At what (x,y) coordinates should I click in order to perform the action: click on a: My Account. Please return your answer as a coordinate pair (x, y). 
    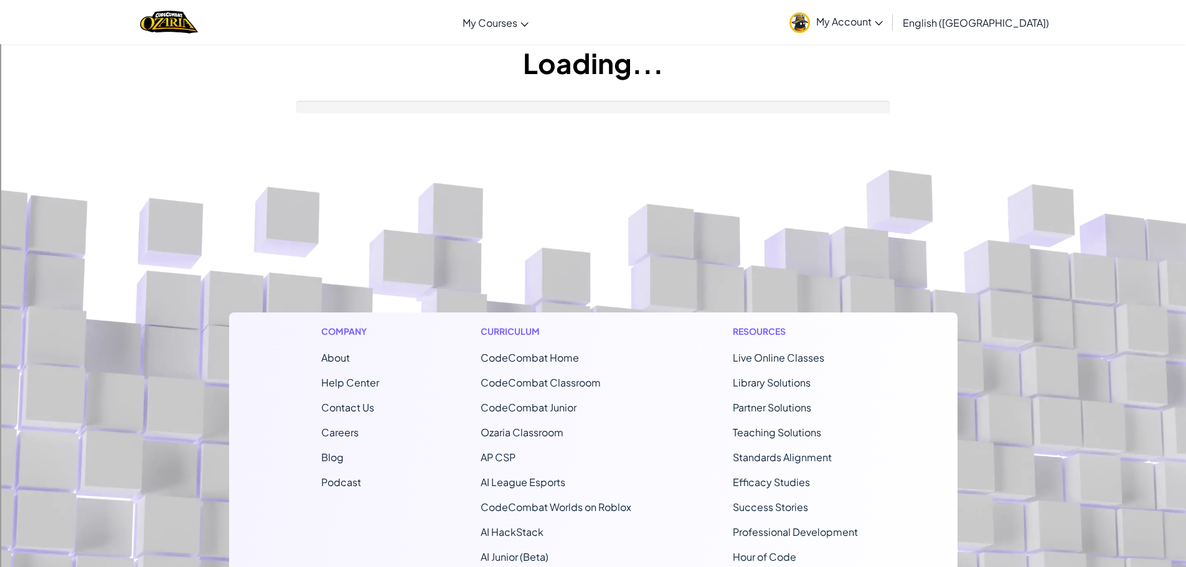
    Looking at the image, I should click on (836, 22).